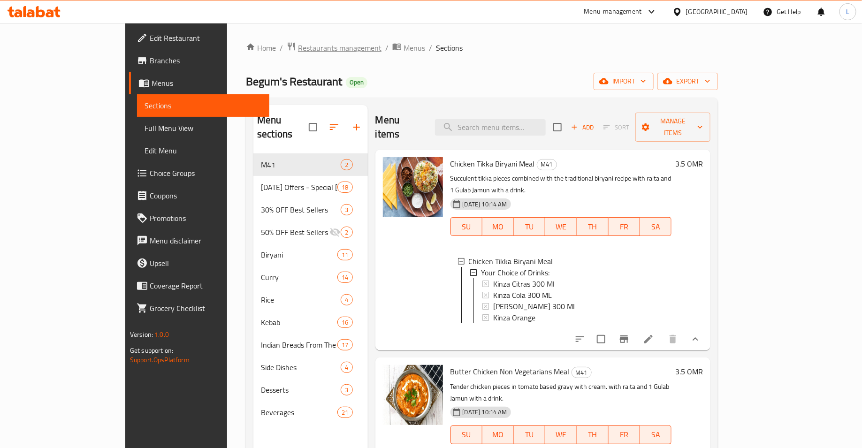 The height and width of the screenshot is (448, 862). What do you see at coordinates (558, 127) in the screenshot?
I see `span: Select section` at bounding box center [558, 127].